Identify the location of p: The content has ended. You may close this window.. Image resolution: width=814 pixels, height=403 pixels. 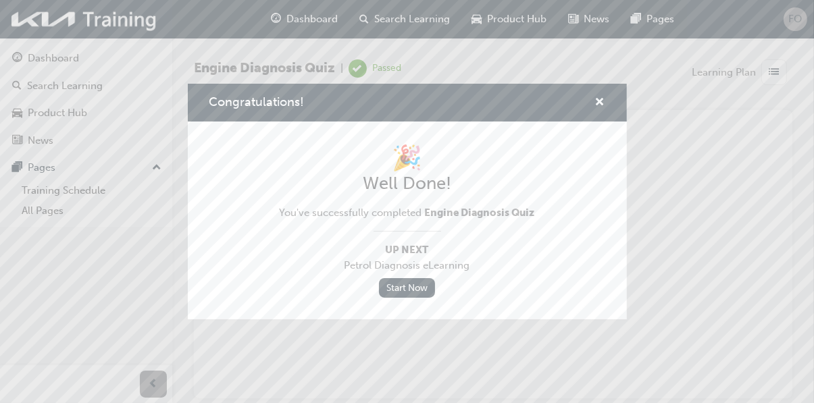
(289, 41).